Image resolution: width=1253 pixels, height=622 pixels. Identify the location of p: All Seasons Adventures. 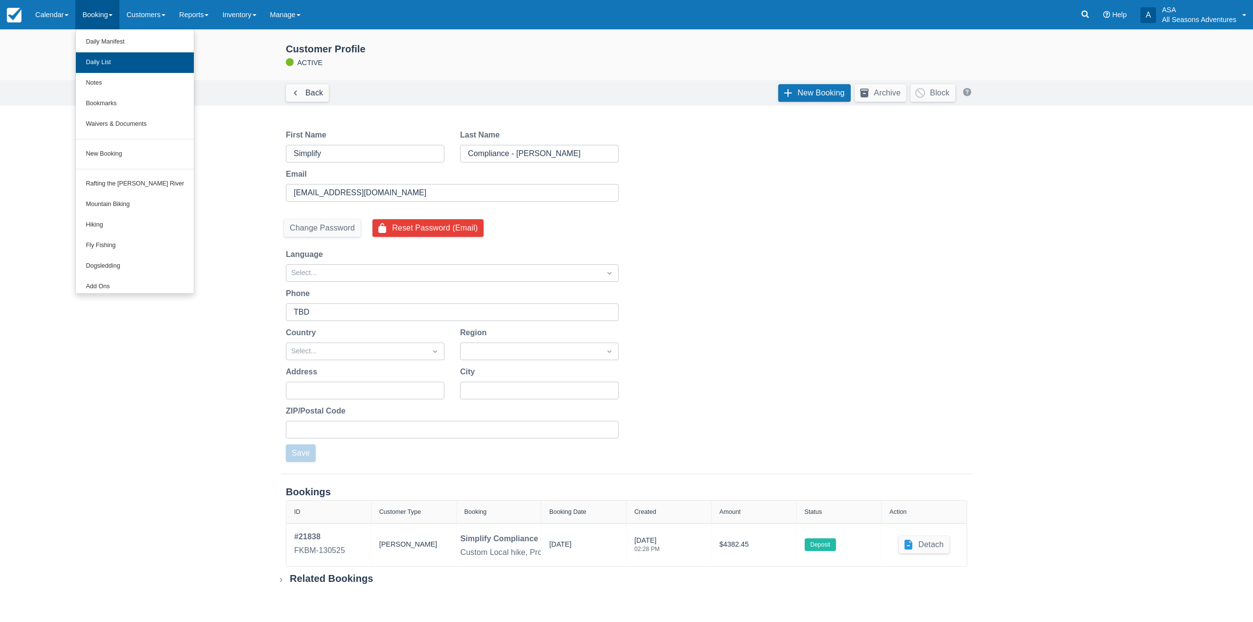
(1199, 20).